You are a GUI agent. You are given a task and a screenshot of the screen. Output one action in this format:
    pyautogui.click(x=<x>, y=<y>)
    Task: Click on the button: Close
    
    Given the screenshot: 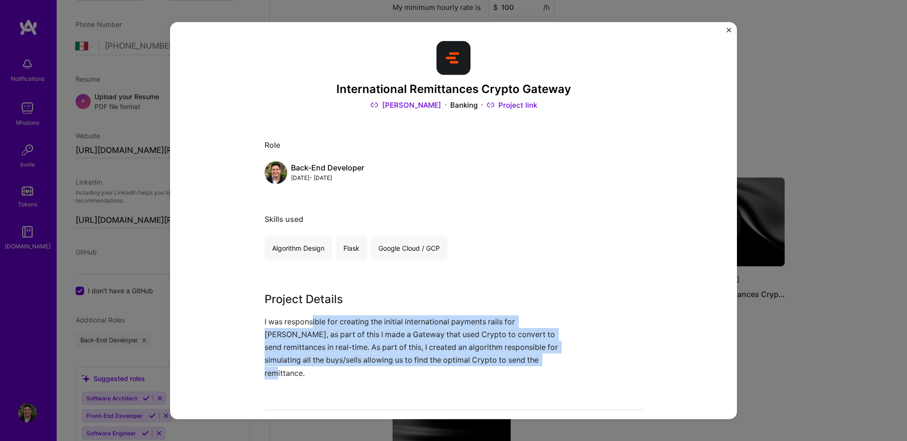 What is the action you would take?
    pyautogui.click(x=729, y=33)
    